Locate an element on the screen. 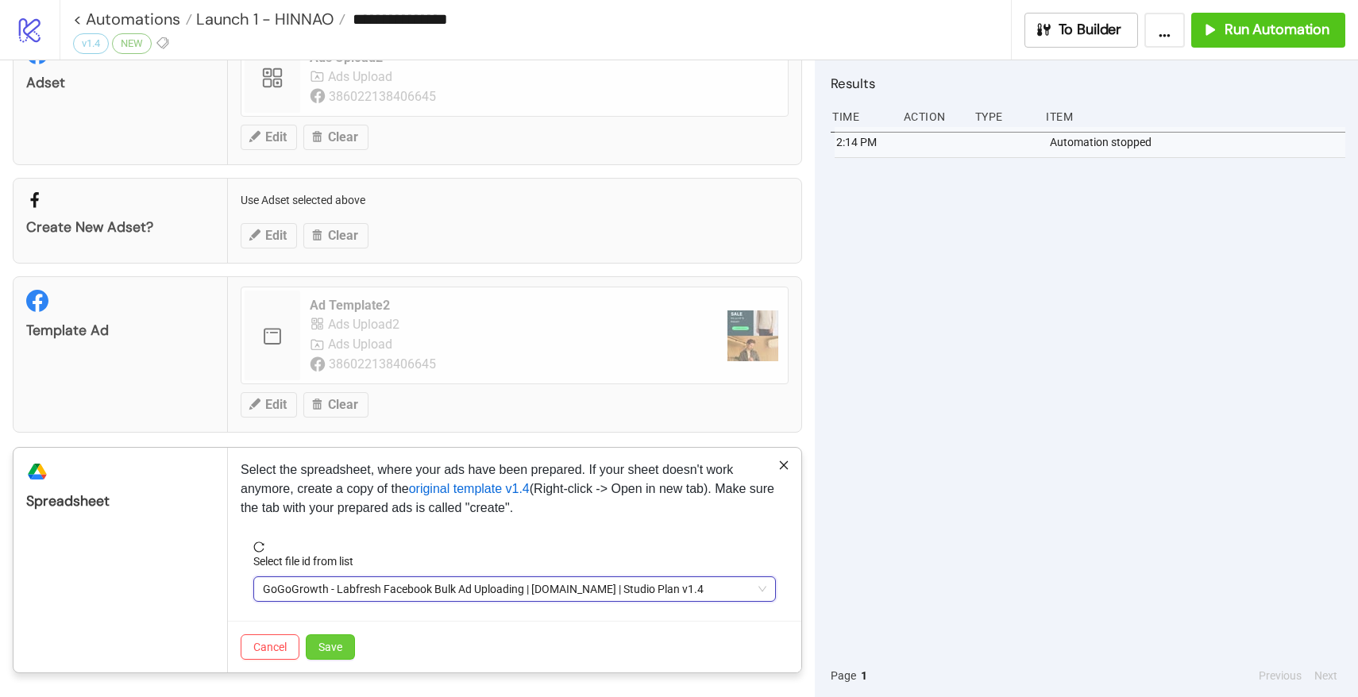 The height and width of the screenshot is (697, 1358). h2: Results is located at coordinates (1088, 83).